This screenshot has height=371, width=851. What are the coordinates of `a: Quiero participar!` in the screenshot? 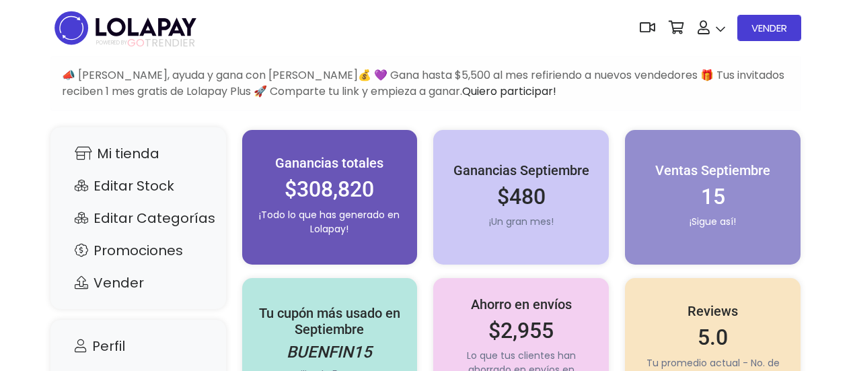 It's located at (509, 91).